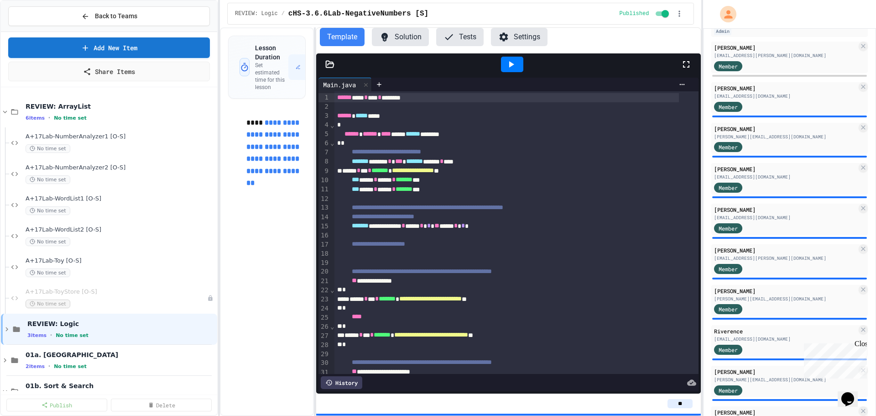 The width and height of the screenshot is (876, 416). What do you see at coordinates (120, 386) in the screenshot?
I see `span: 01b. Sort & Search` at bounding box center [120, 386].